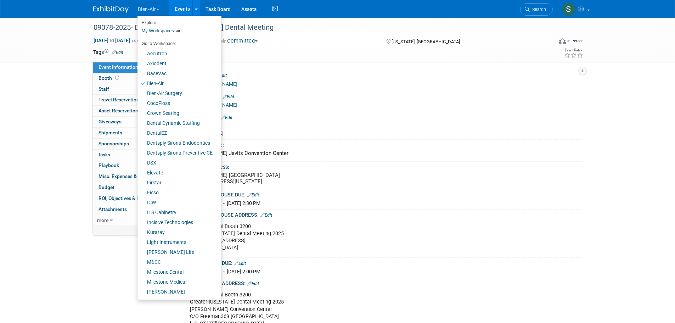 Image resolution: width=675 pixels, height=323 pixels. I want to click on a: Bien-Air Surgery, so click(177, 93).